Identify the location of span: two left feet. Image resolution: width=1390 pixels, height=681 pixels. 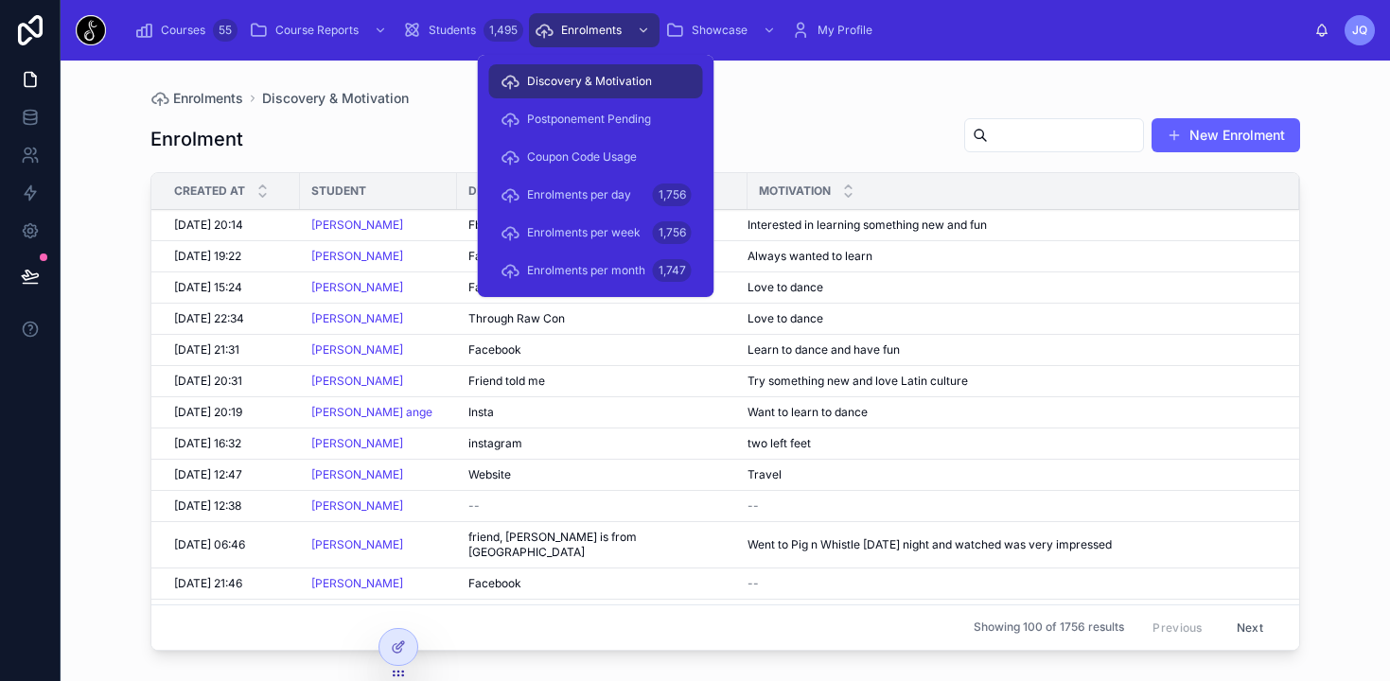
(779, 444).